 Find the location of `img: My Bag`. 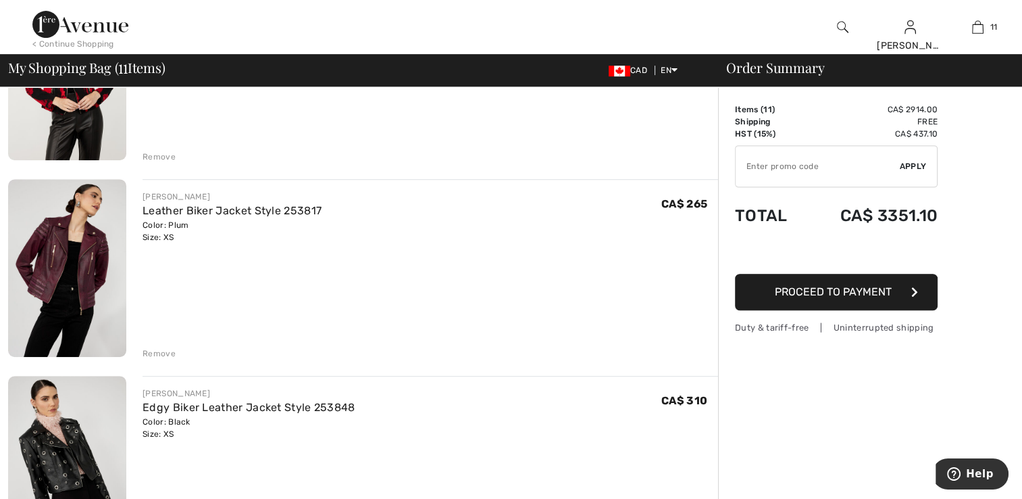

img: My Bag is located at coordinates (977, 27).